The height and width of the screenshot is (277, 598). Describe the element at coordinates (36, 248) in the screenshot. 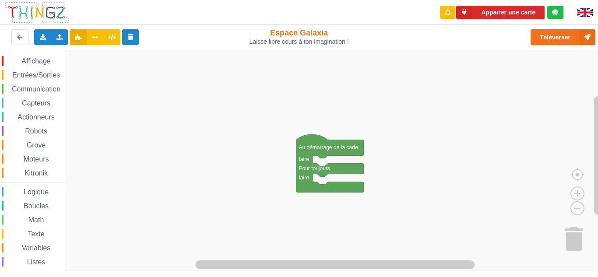

I see `span: Variables` at that location.